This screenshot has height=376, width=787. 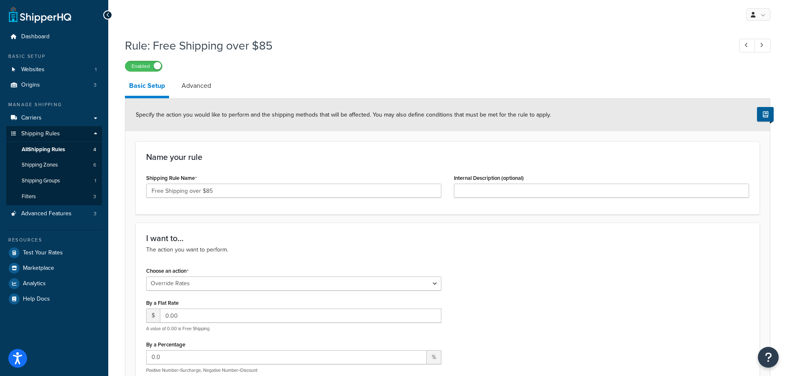 I want to click on li: Shipping Groups, so click(x=54, y=181).